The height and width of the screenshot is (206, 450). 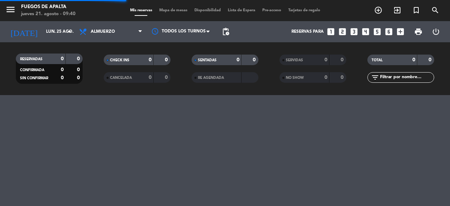 What do you see at coordinates (389, 32) in the screenshot?
I see `i: looks_6` at bounding box center [389, 32].